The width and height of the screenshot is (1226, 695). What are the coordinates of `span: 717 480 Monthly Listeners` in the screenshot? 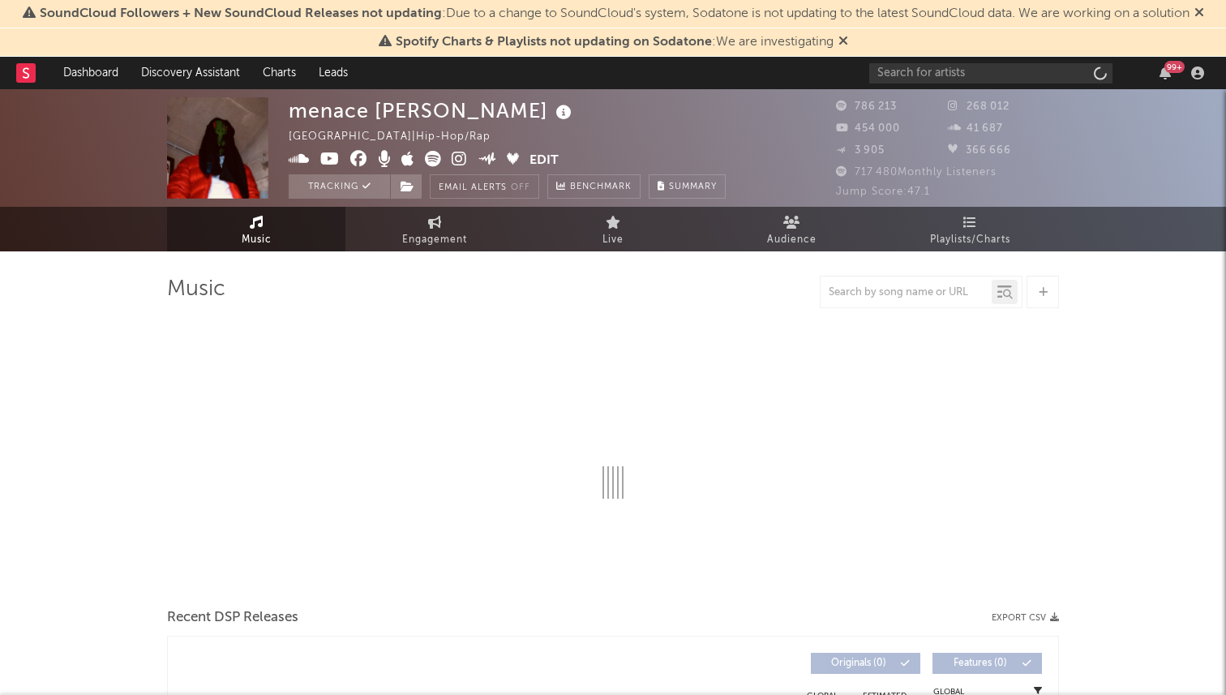 It's located at (916, 172).